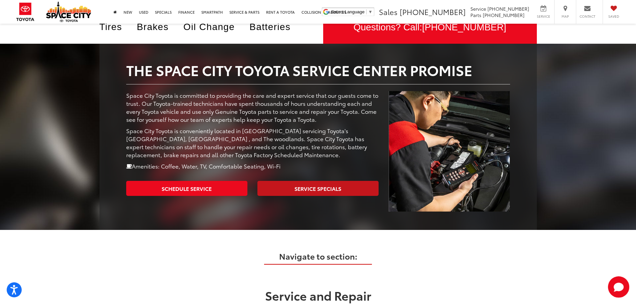 The width and height of the screenshot is (636, 304). I want to click on a: Schedule Service, so click(187, 188).